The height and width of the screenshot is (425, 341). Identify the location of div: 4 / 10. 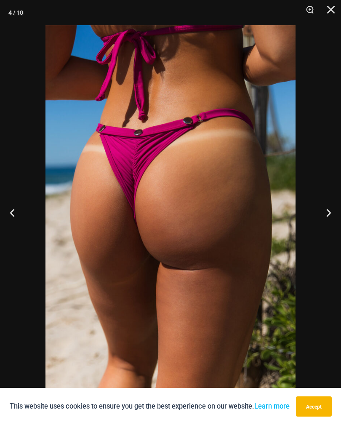
(16, 13).